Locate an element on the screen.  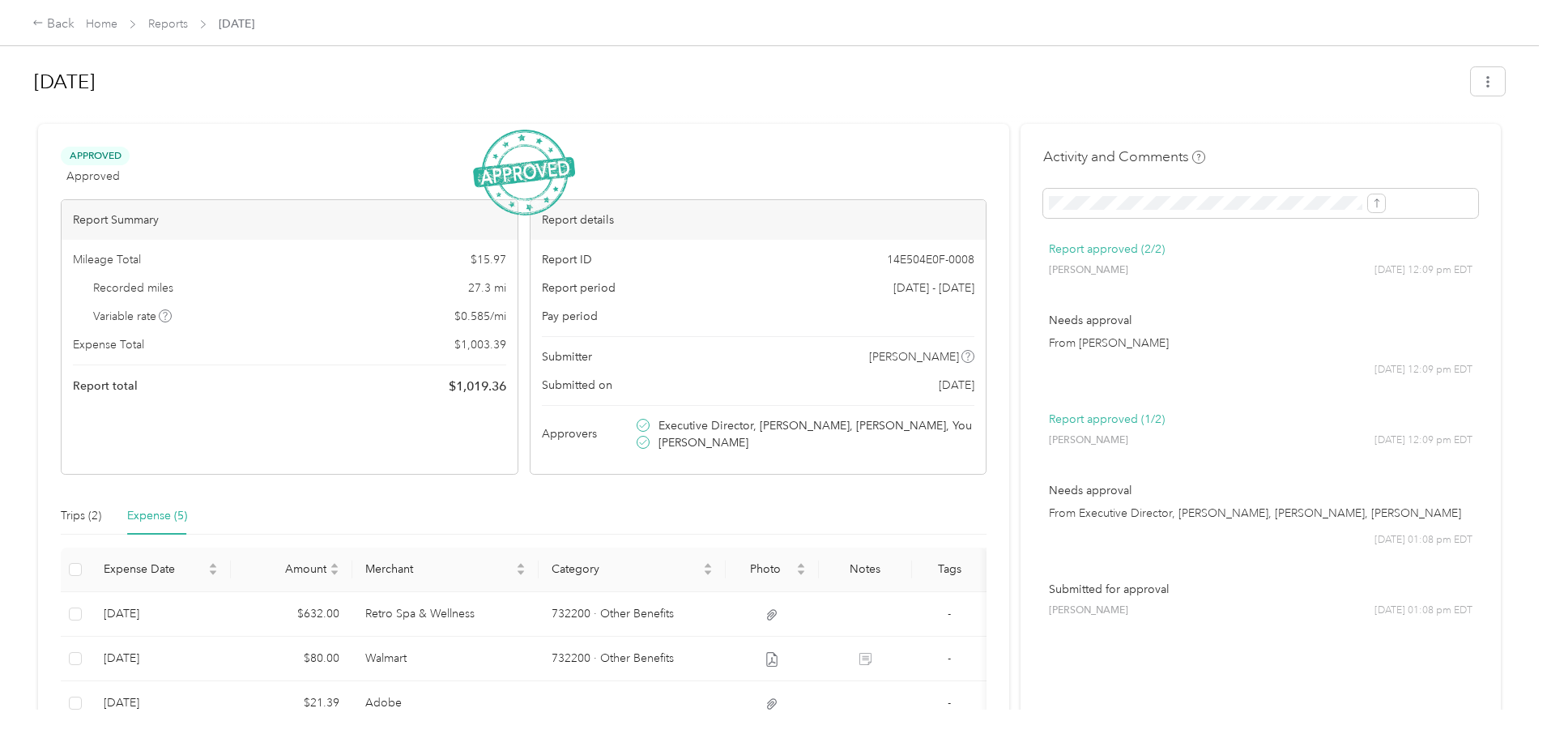
td: Adobe is located at coordinates (445, 703).